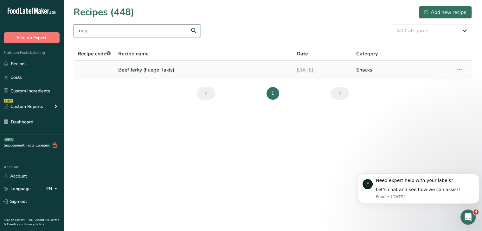 This screenshot has width=482, height=231. What do you see at coordinates (133, 54) in the screenshot?
I see `span: Recipe name` at bounding box center [133, 54].